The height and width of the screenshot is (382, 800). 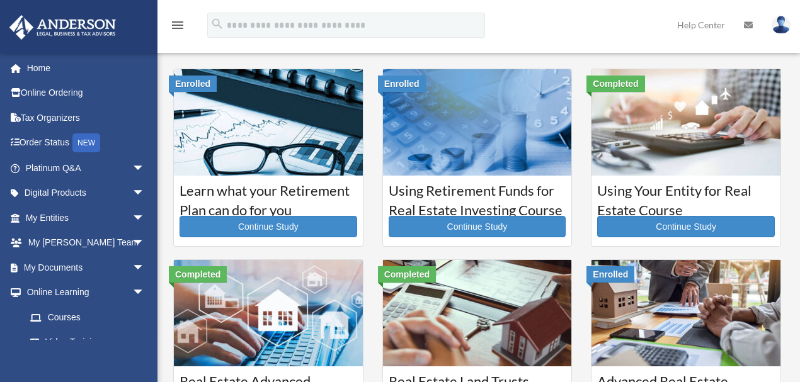 What do you see at coordinates (86, 168) in the screenshot?
I see `a: Platinum Q&Aarrow_drop_down` at bounding box center [86, 168].